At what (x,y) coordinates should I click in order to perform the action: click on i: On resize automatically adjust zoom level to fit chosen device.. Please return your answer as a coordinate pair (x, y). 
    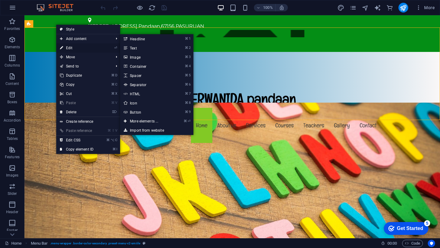
    Looking at the image, I should click on (282, 8).